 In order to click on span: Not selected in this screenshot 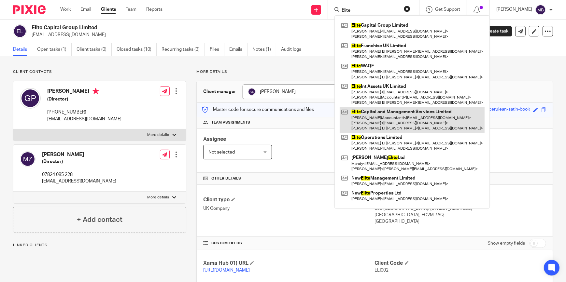, I will do `click(221, 152)`.